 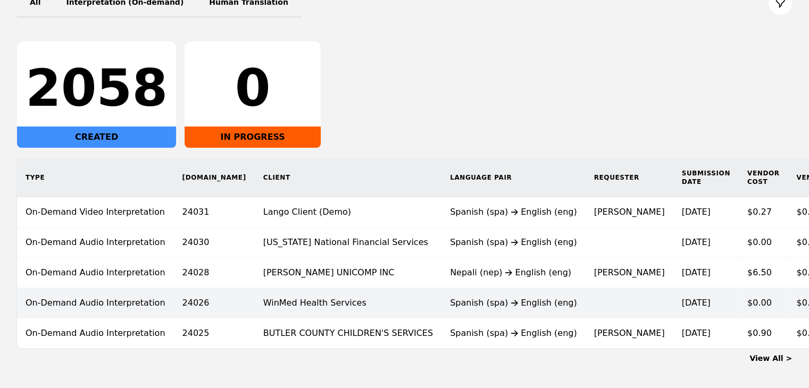 What do you see at coordinates (95, 212) in the screenshot?
I see `td: On-Demand Video Interpretation` at bounding box center [95, 212].